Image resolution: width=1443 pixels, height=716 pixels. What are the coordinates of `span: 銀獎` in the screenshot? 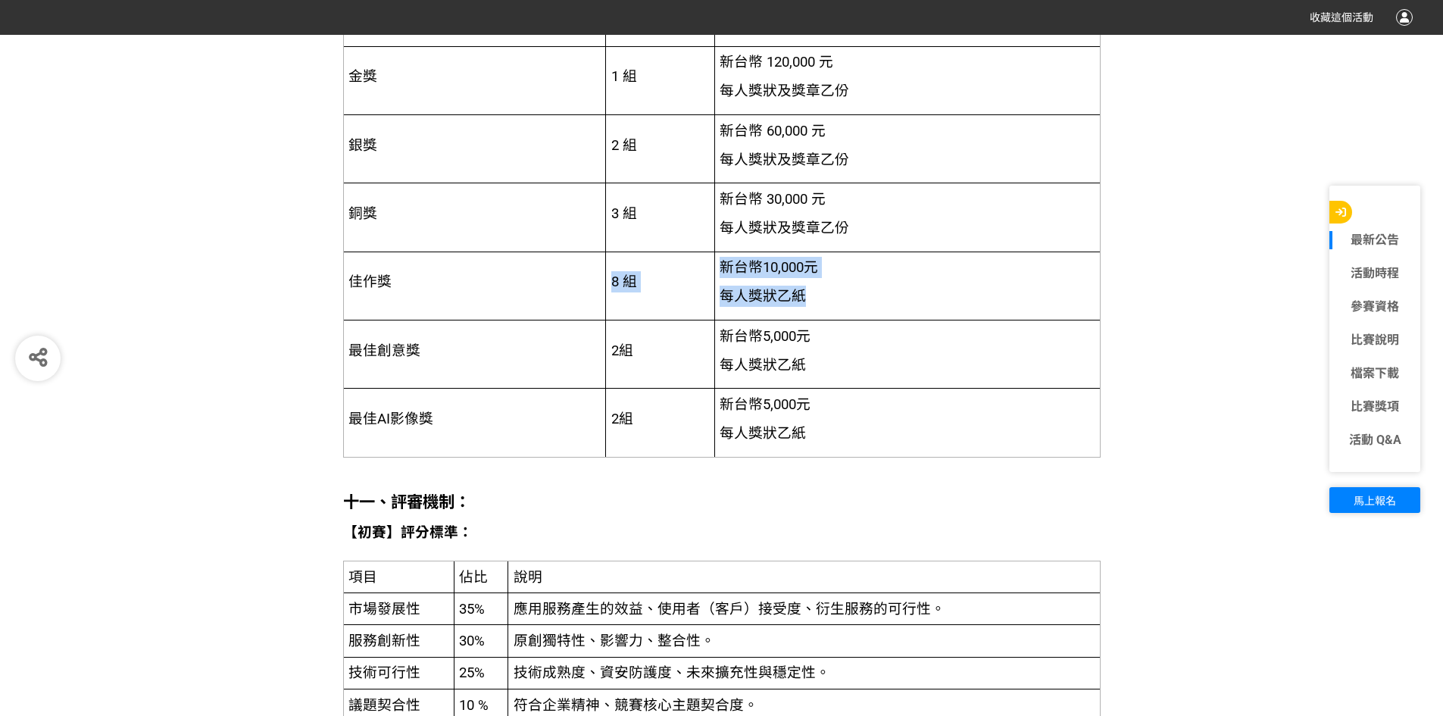 It's located at (363, 145).